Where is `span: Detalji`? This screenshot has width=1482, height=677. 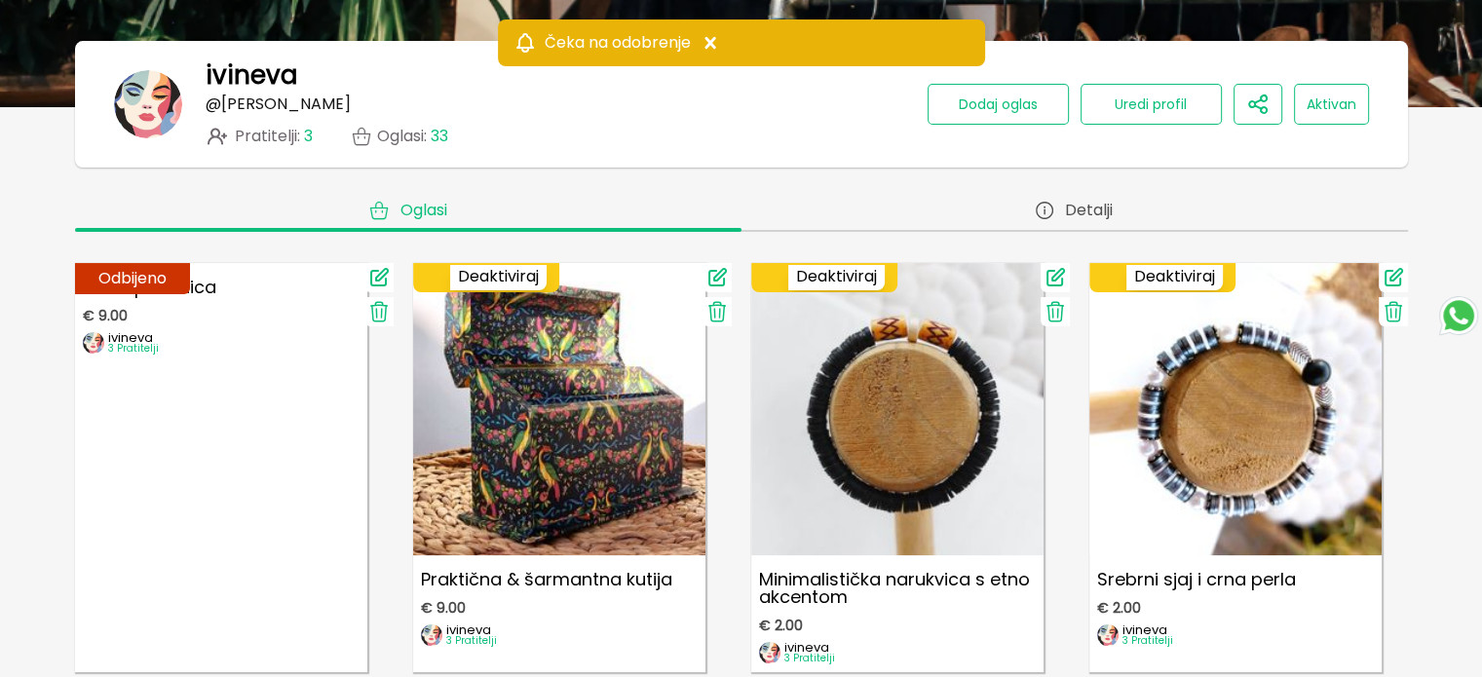 span: Detalji is located at coordinates (1088, 210).